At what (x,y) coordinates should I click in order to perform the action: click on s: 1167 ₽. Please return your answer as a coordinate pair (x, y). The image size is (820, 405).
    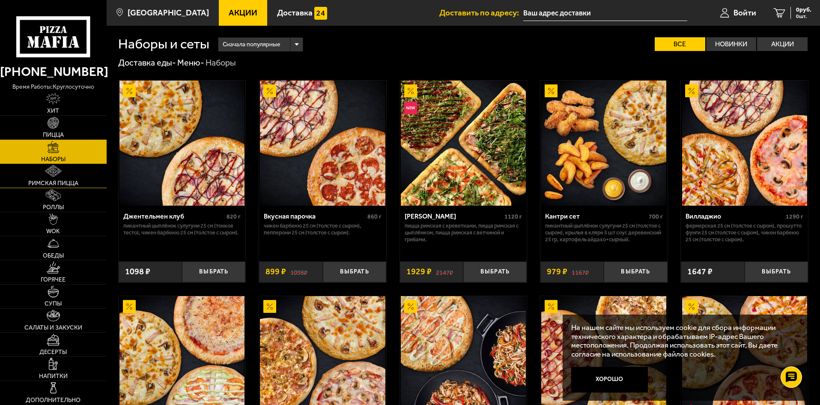
    Looking at the image, I should click on (580, 272).